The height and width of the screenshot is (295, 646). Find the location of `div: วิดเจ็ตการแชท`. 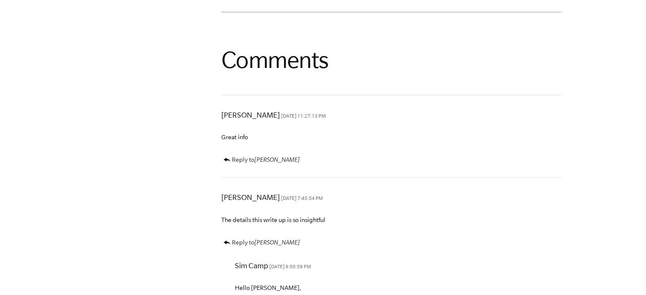

div: วิดเจ็ตการแชท is located at coordinates (624, 275).